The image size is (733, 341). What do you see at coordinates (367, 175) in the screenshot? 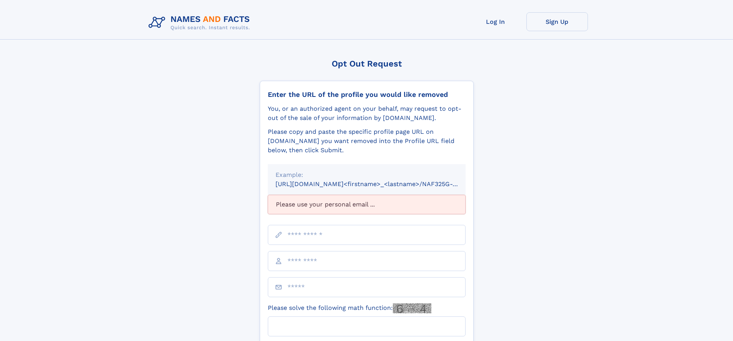
I see `div: Example:` at bounding box center [367, 175].